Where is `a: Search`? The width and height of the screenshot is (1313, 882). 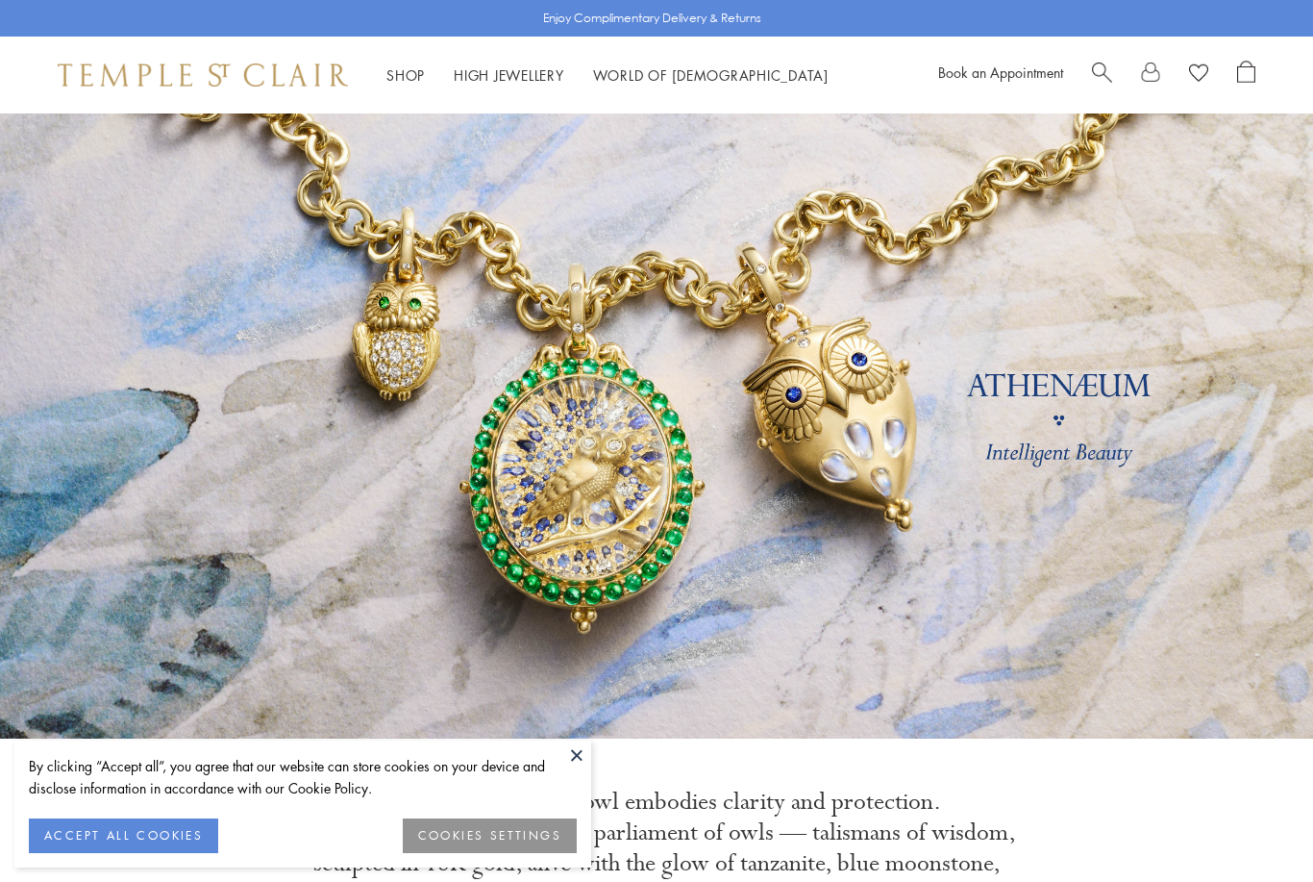
a: Search is located at coordinates (1102, 75).